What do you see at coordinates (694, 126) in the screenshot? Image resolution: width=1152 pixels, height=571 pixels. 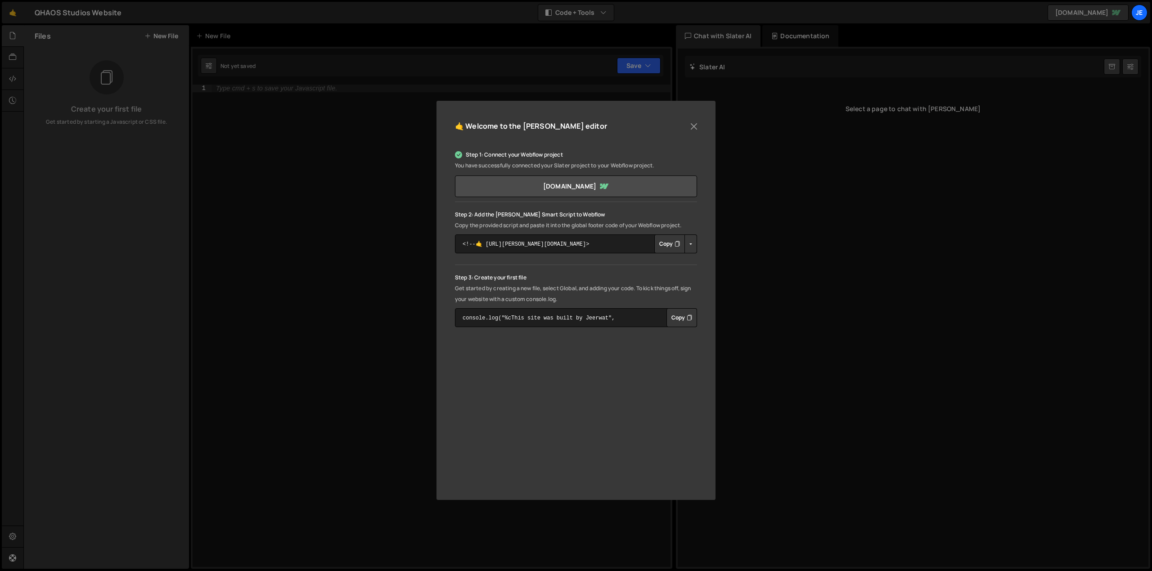 I see `button: Close` at bounding box center [694, 126].